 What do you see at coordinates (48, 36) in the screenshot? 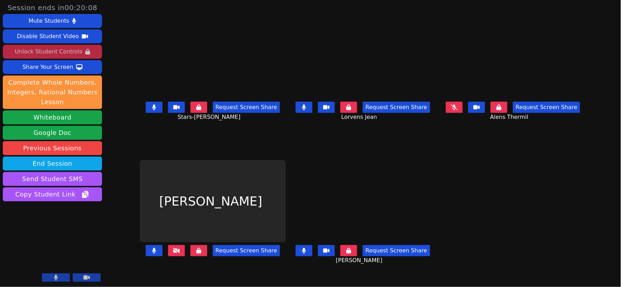
I see `div: Disable Student Video` at bounding box center [48, 36].